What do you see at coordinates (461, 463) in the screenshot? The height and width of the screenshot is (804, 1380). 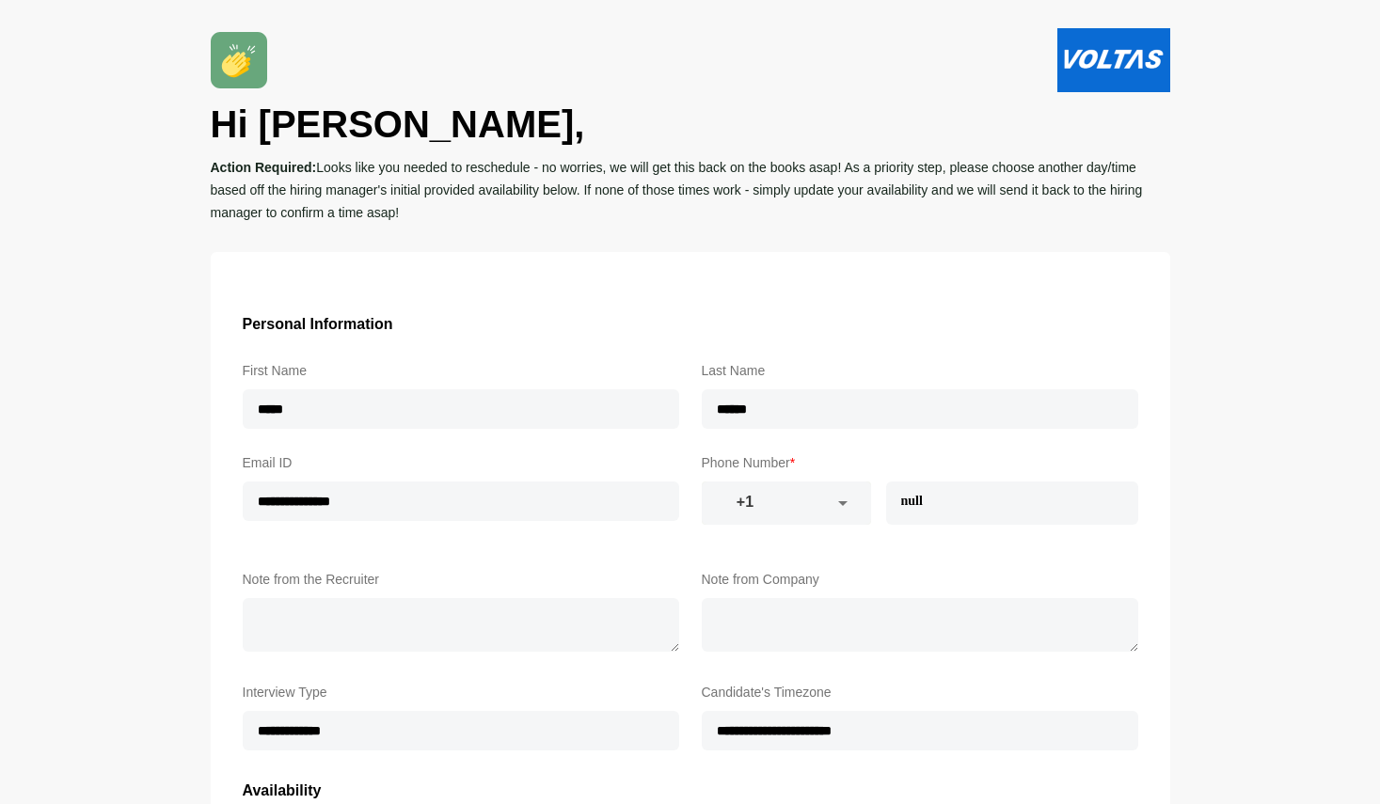 I see `label: Email ID` at bounding box center [461, 463].